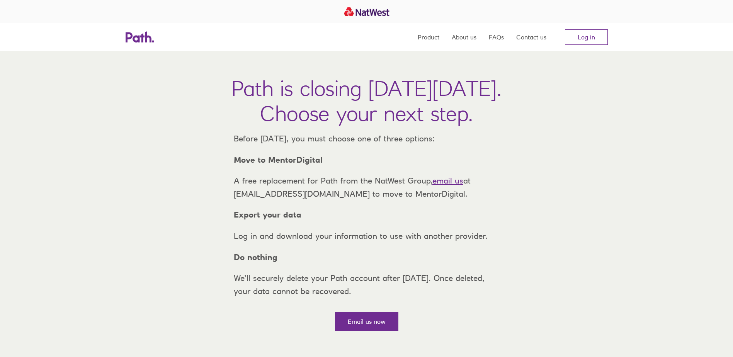 The image size is (733, 357). What do you see at coordinates (367, 322) in the screenshot?
I see `a: Email us now` at bounding box center [367, 322].